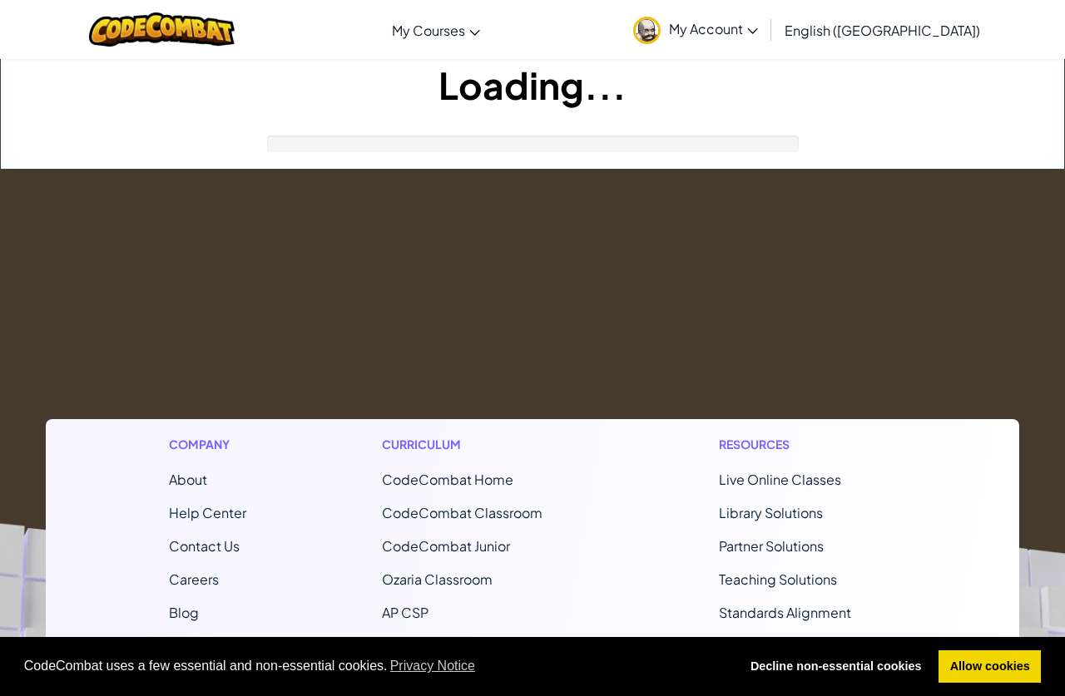  Describe the element at coordinates (184, 612) in the screenshot. I see `a: Blog` at that location.